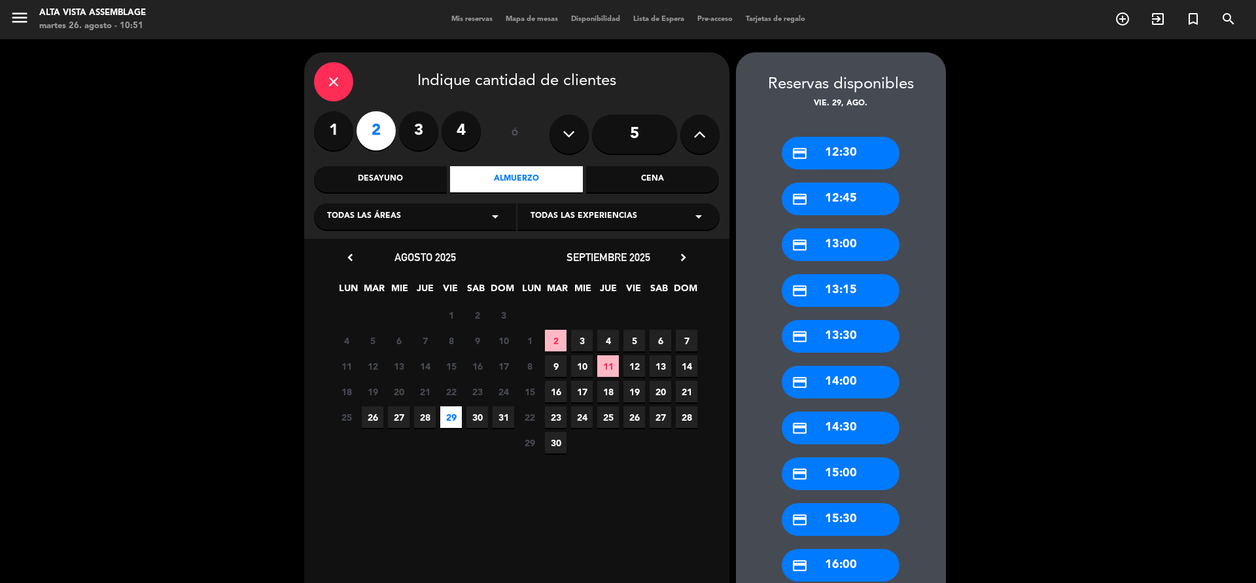 Image resolution: width=1256 pixels, height=583 pixels. Describe the element at coordinates (1158, 19) in the screenshot. I see `i: exit_to_app` at that location.